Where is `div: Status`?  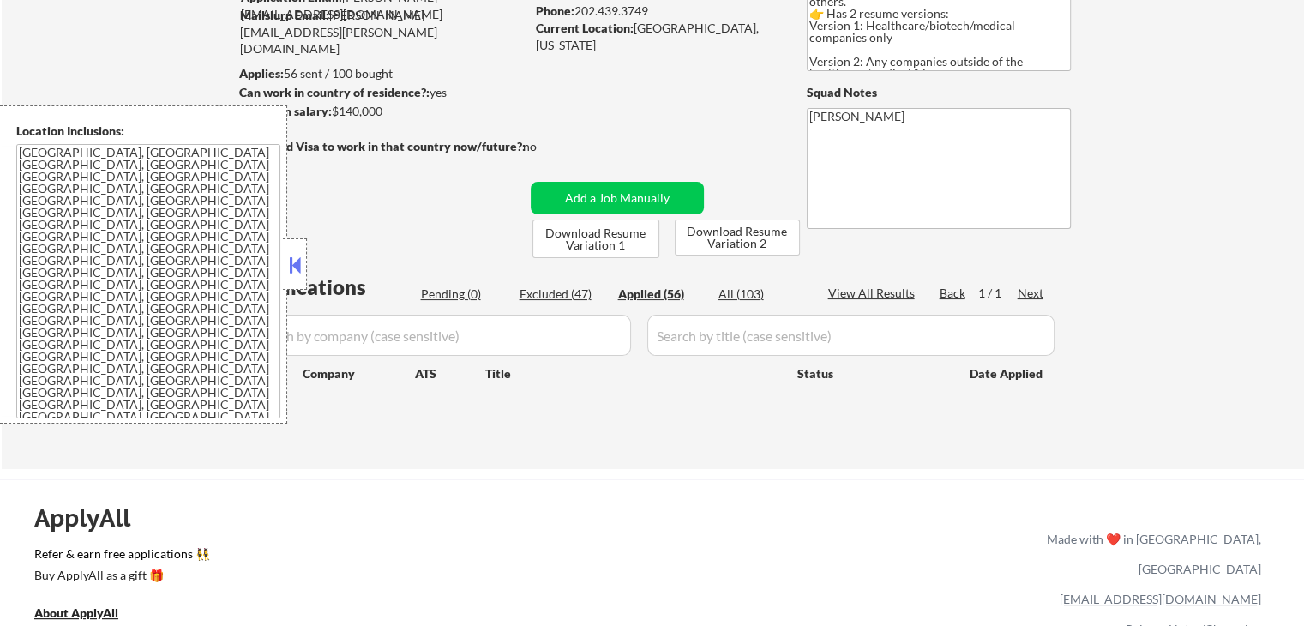
div: Status is located at coordinates (871, 373).